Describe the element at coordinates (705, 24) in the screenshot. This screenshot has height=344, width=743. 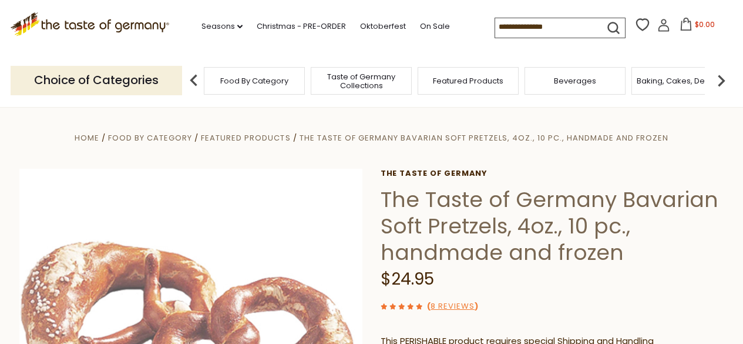
I see `span: $0.00` at that location.